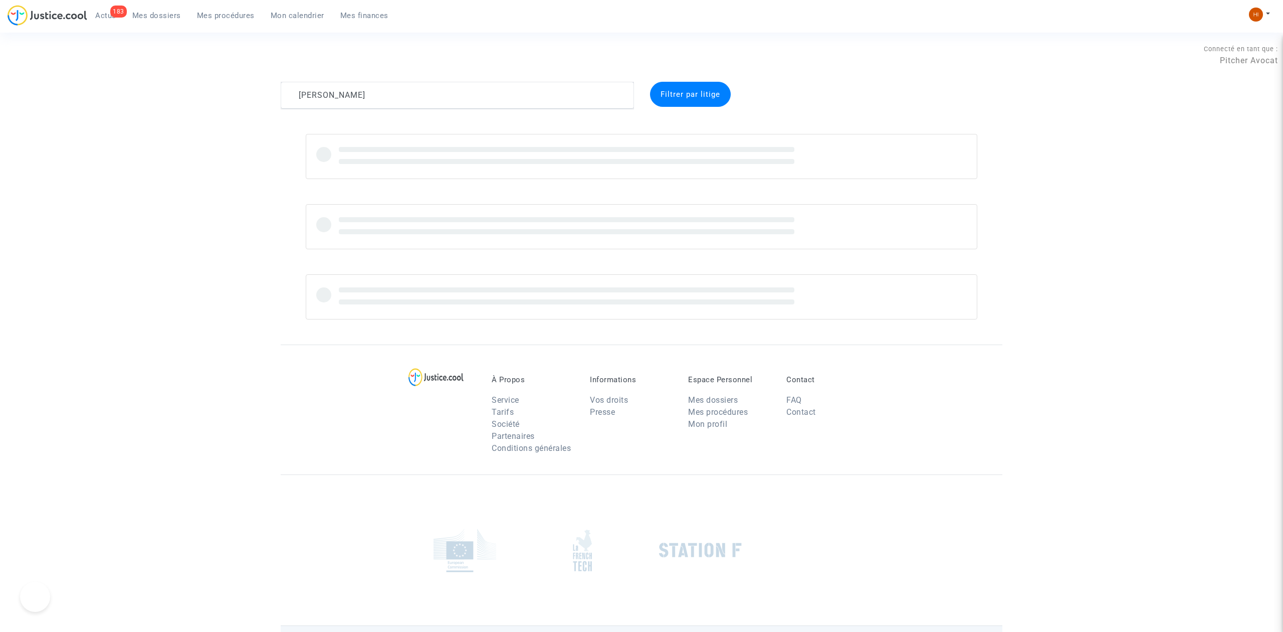 This screenshot has height=632, width=1283. What do you see at coordinates (583, 550) in the screenshot?
I see `img: french_tech.png` at bounding box center [583, 550].